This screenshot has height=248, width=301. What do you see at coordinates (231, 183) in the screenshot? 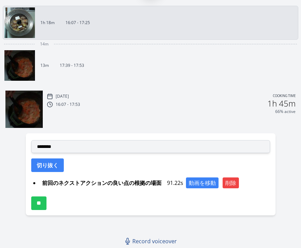
I see `button: 削除` at bounding box center [231, 183].